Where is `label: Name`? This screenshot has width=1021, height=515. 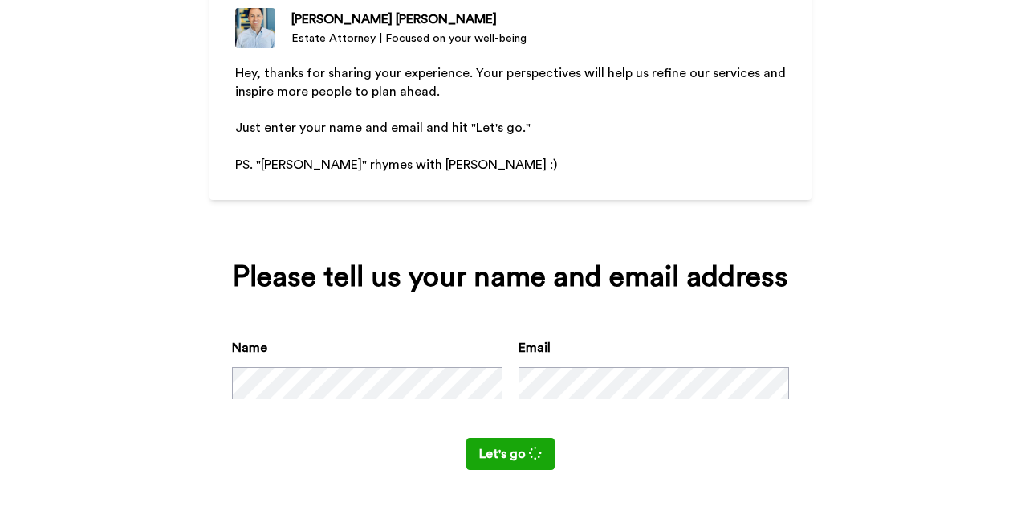
label: Name is located at coordinates (250, 348).